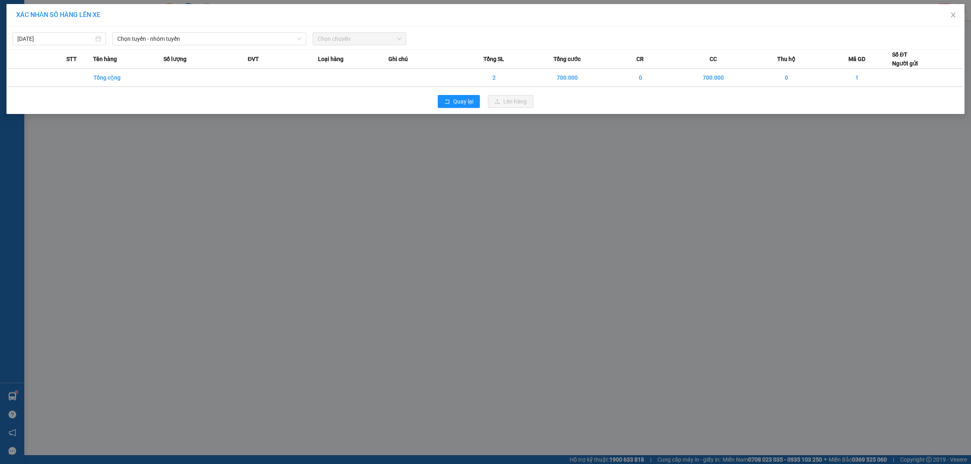 The height and width of the screenshot is (464, 971). I want to click on span: Loại hàng, so click(331, 59).